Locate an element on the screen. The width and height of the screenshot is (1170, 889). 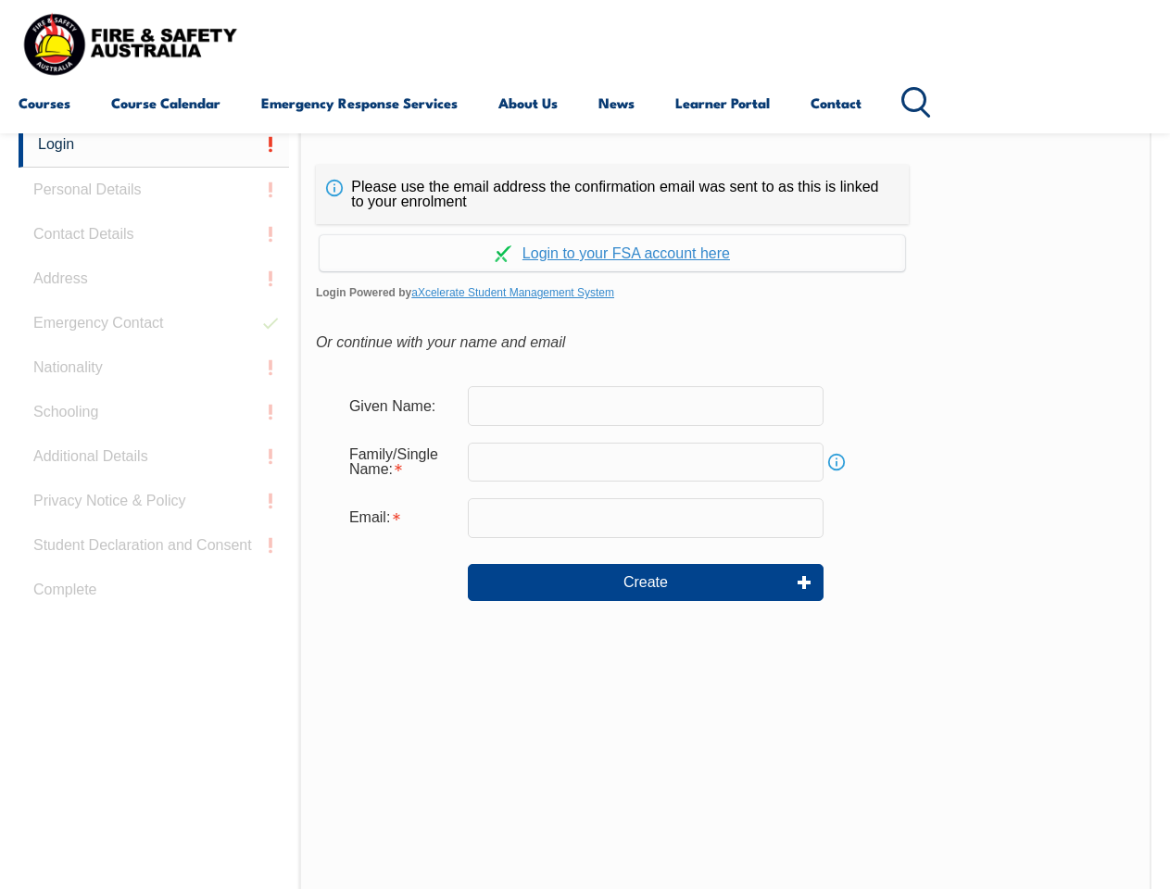
a: Info is located at coordinates (836, 462).